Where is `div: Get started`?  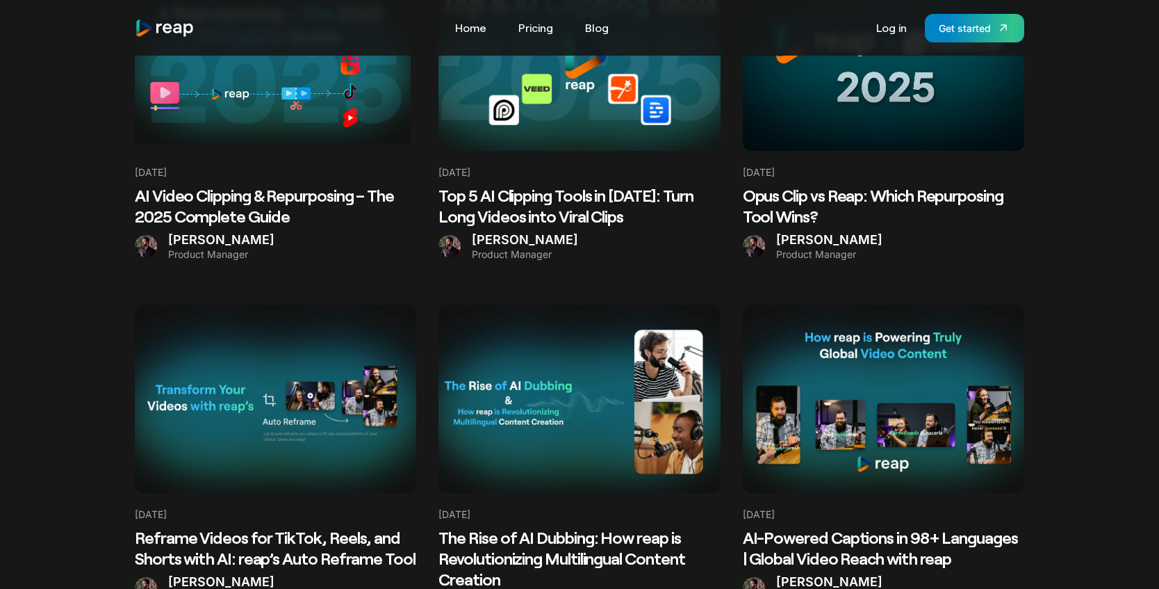
div: Get started is located at coordinates (964, 28).